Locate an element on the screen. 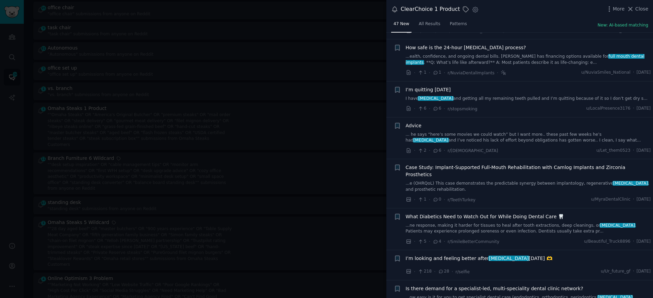  button: More is located at coordinates (615, 9).